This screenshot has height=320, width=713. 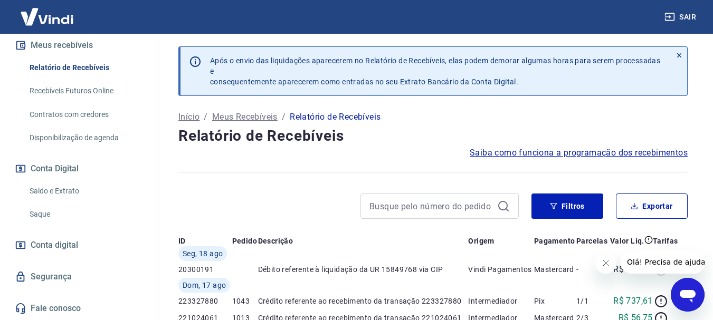 What do you see at coordinates (665, 241) in the screenshot?
I see `p: Tarifas` at bounding box center [665, 241].